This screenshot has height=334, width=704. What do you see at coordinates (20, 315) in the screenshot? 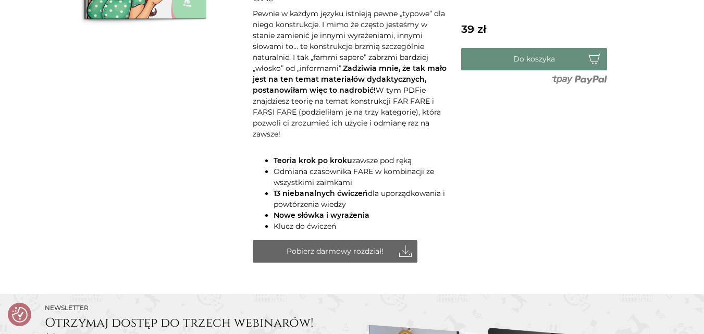
I see `img: Revisit consent button` at bounding box center [20, 315].